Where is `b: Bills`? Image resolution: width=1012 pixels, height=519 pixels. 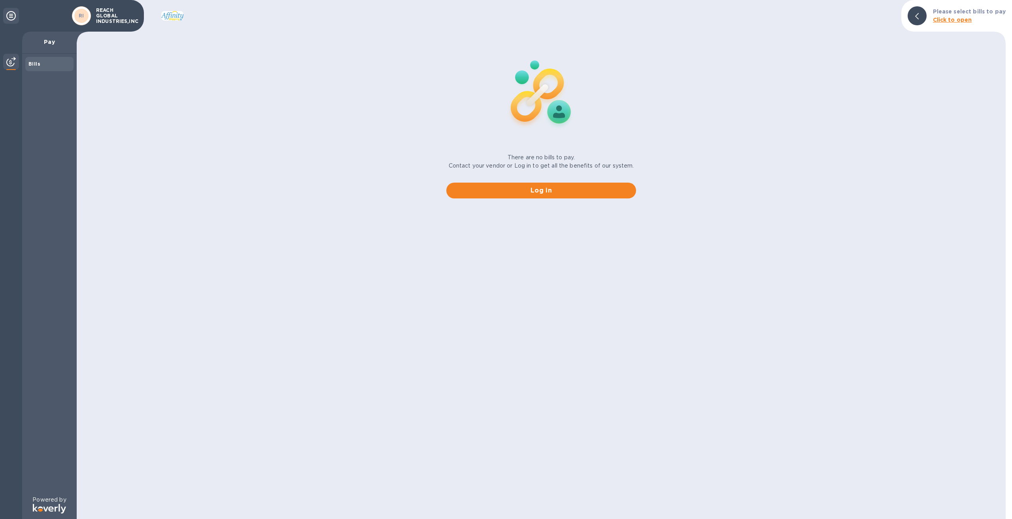
b: Bills is located at coordinates (34, 64).